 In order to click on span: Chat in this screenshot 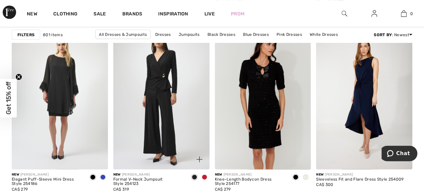, I will do `click(21, 8)`.